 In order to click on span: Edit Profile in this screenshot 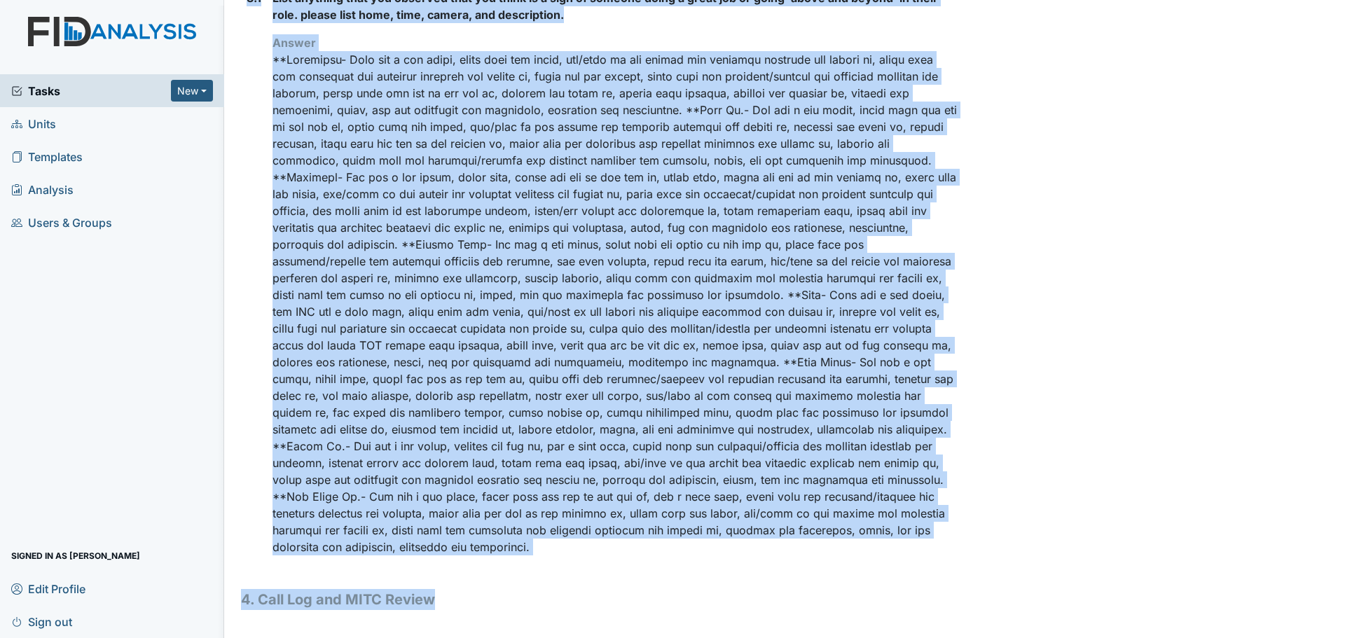, I will do `click(48, 588)`.